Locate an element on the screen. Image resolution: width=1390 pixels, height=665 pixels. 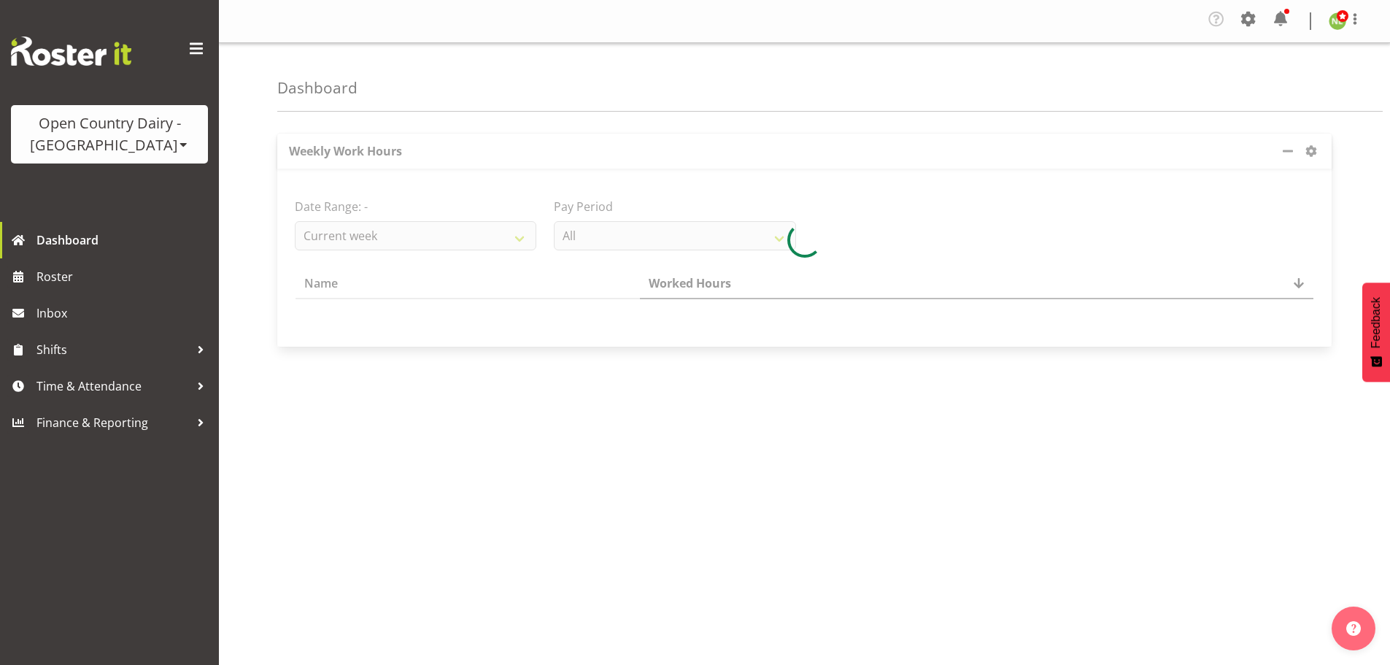
img: help-xxl-2.png is located at coordinates (1354, 628).